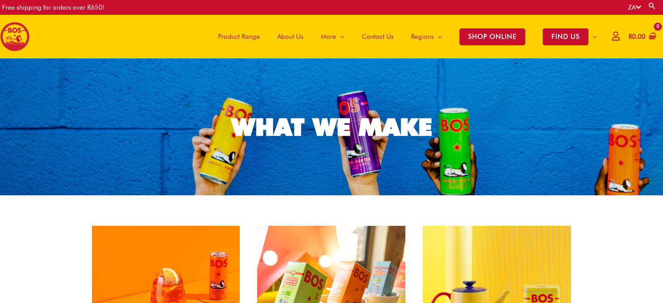 This screenshot has height=303, width=663. I want to click on span: SHOP ONLINE, so click(492, 37).